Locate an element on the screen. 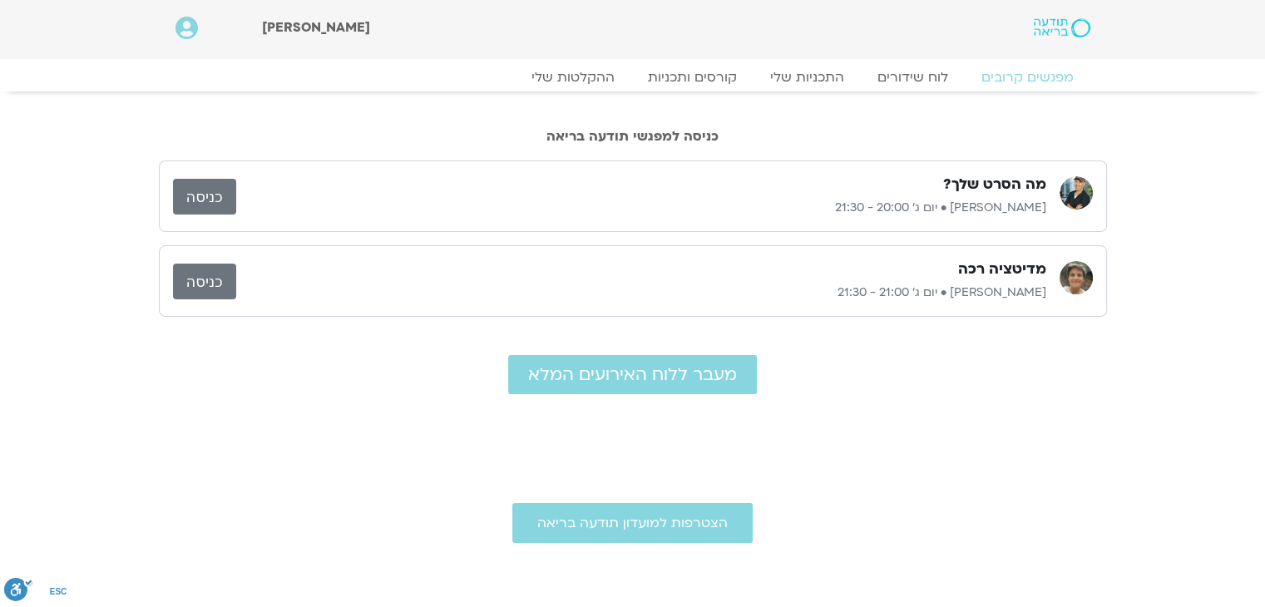 The width and height of the screenshot is (1265, 607). img: ג'יוואן ארי בוסתן is located at coordinates (1076, 193).